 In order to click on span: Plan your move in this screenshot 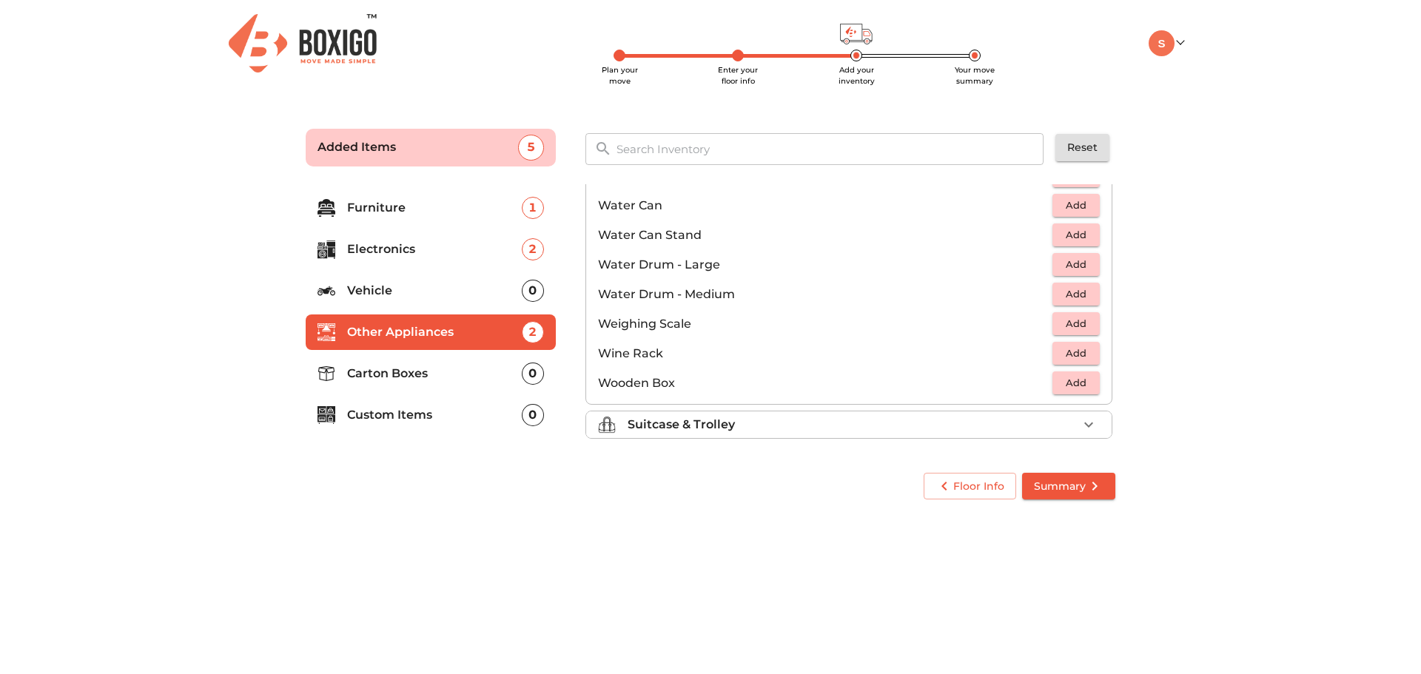, I will do `click(619, 75)`.